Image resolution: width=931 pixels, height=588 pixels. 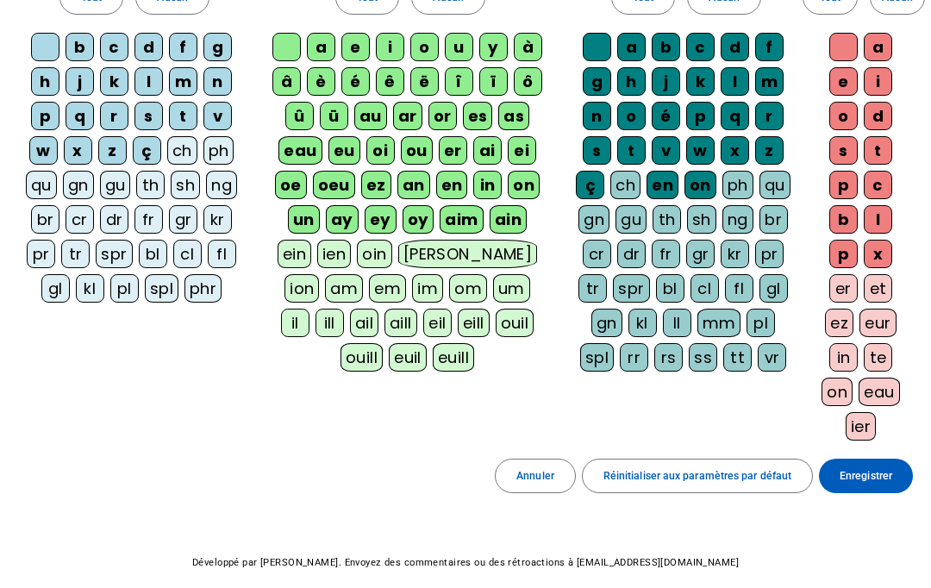 I want to click on div: h, so click(x=631, y=81).